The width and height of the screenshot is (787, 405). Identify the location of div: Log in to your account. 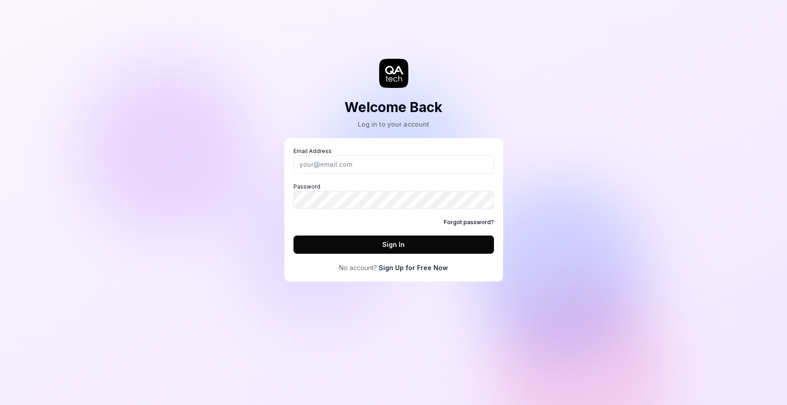
(393, 124).